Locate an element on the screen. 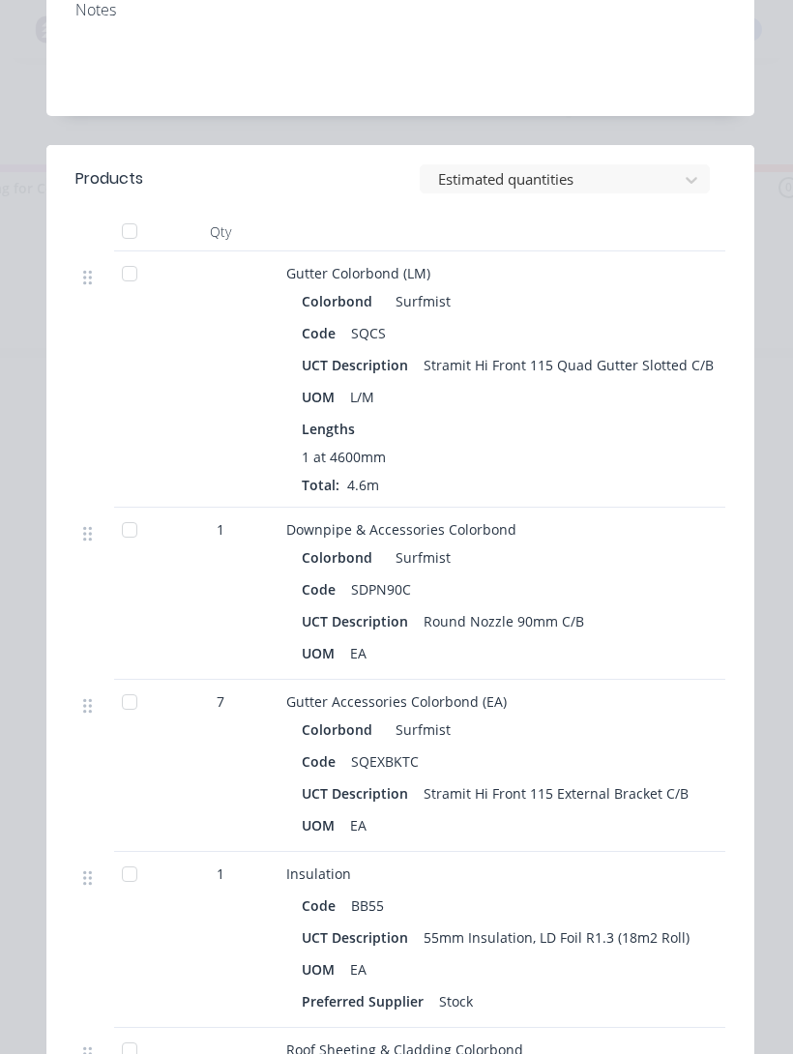 This screenshot has height=1054, width=793. span: Downpipe & Accessories Colorbond is located at coordinates (401, 529).